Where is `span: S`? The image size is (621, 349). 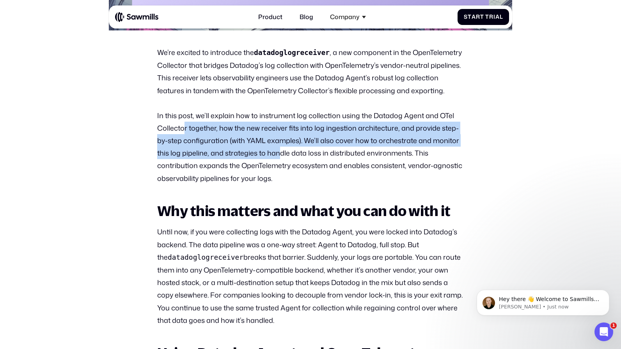 span: S is located at coordinates (466, 17).